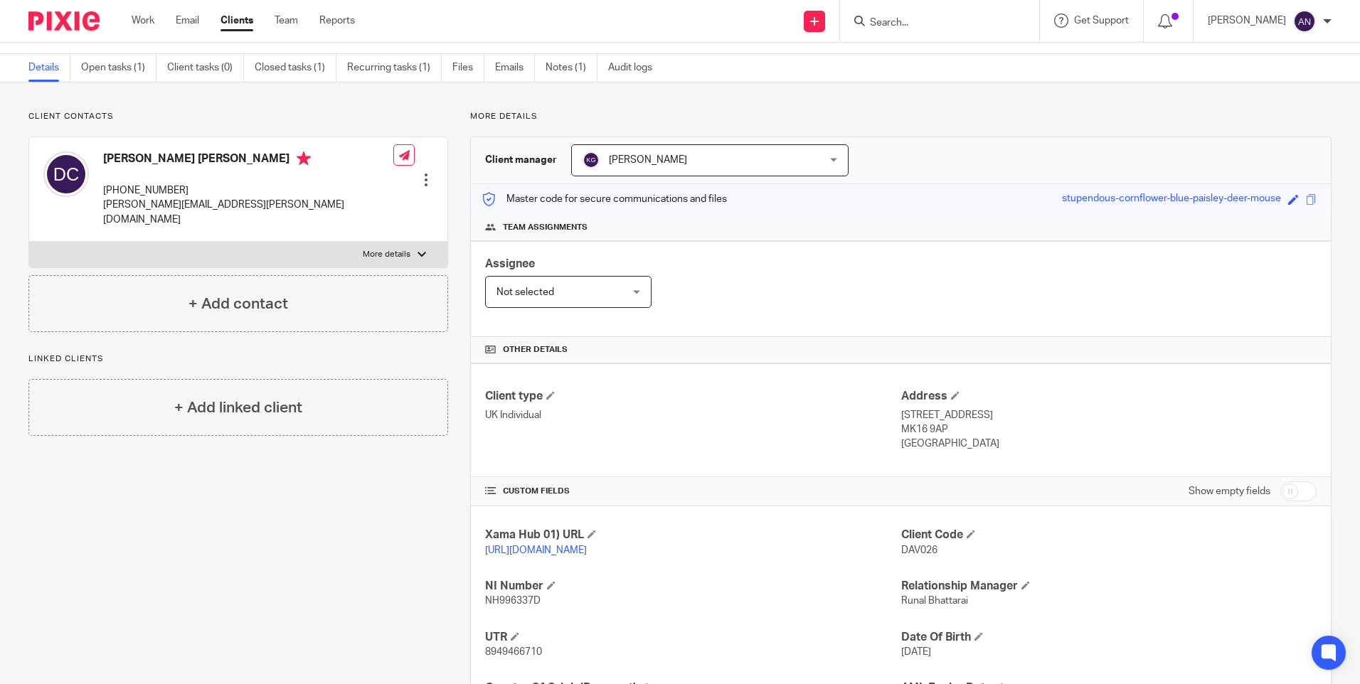 The height and width of the screenshot is (684, 1360). I want to click on a: Recurring tasks (1), so click(394, 68).